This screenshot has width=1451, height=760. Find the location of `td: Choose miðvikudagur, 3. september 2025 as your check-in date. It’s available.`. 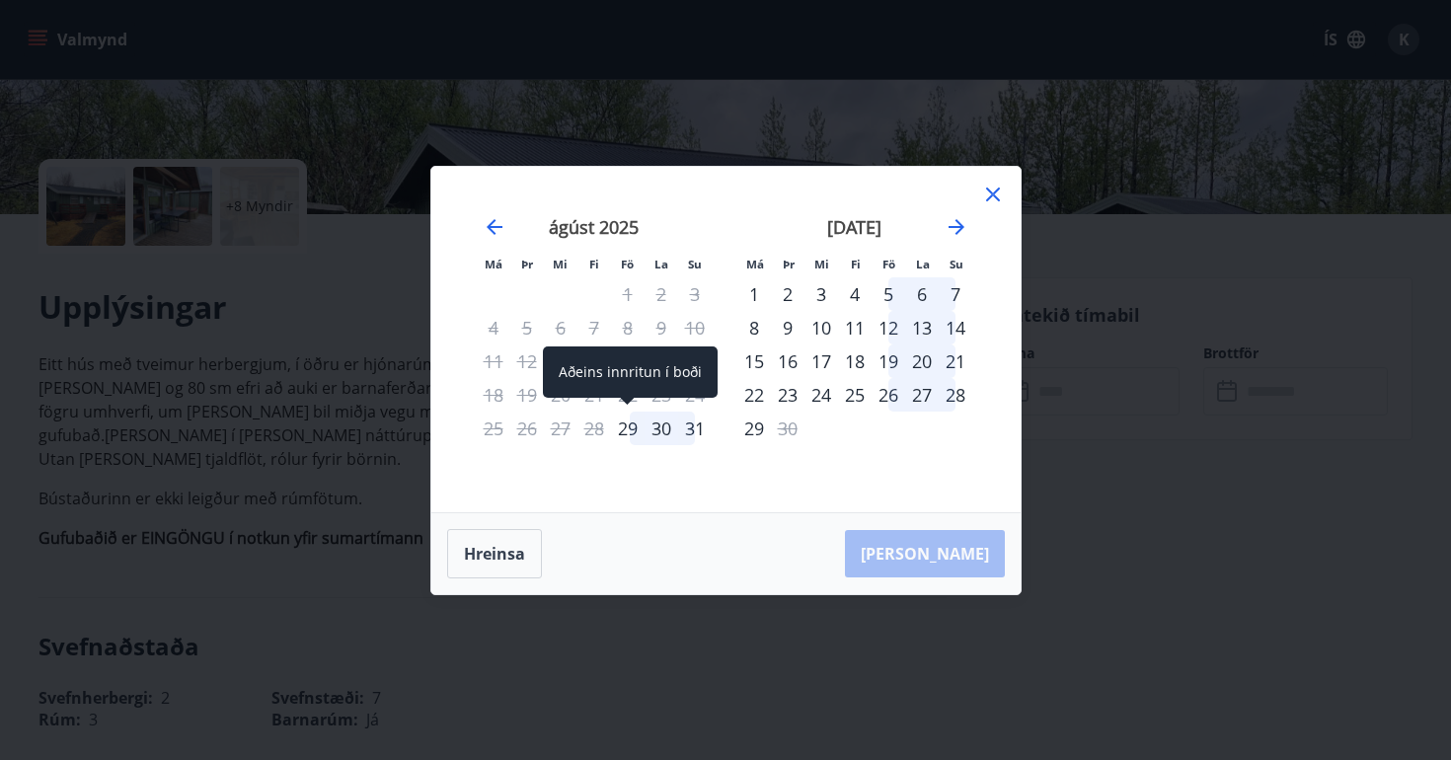

td: Choose miðvikudagur, 3. september 2025 as your check-in date. It’s available. is located at coordinates (821, 294).